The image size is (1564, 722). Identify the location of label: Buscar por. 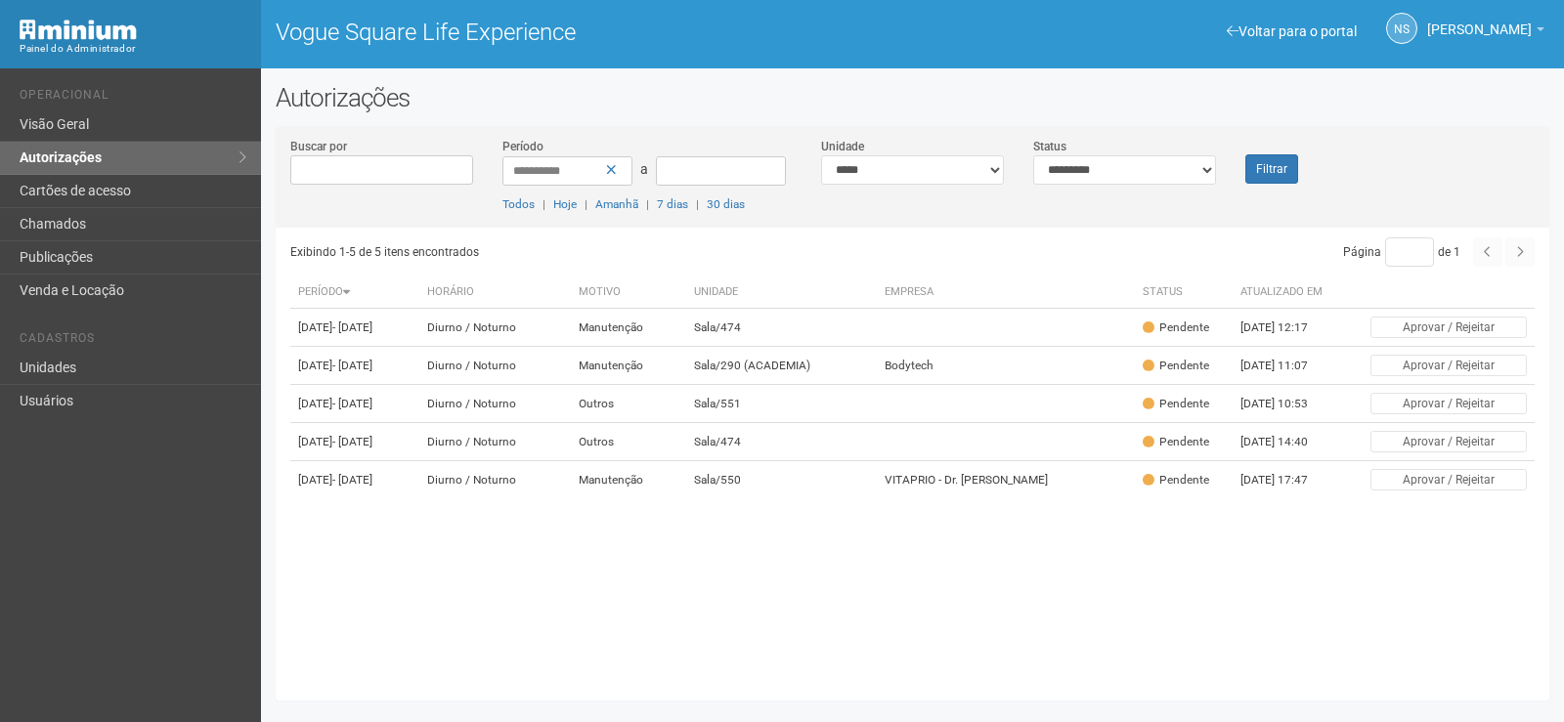
(319, 147).